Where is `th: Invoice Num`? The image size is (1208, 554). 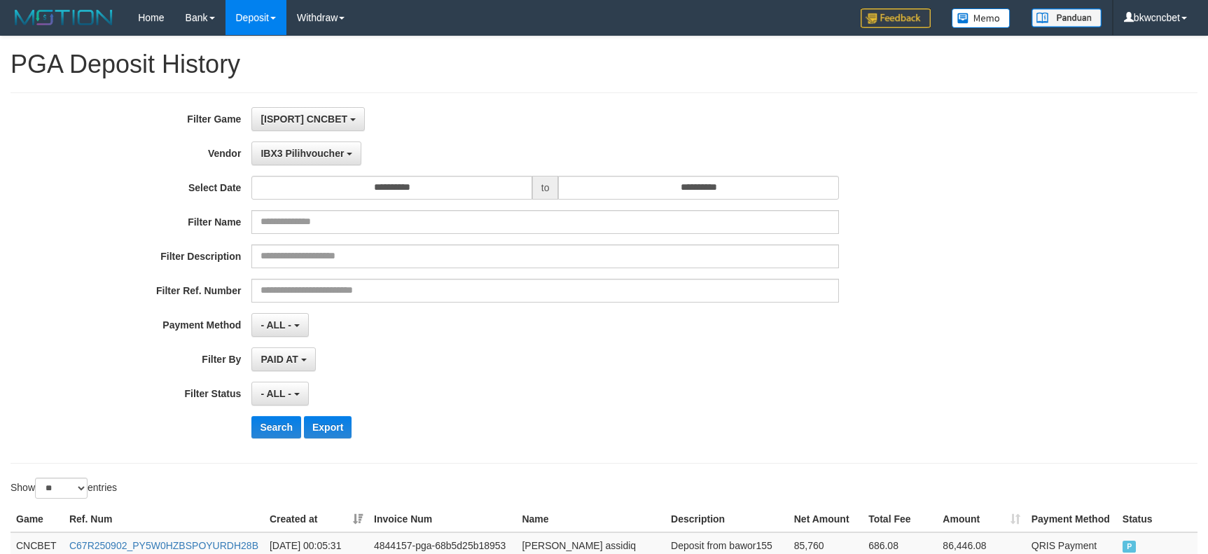
th: Invoice Num is located at coordinates (442, 519).